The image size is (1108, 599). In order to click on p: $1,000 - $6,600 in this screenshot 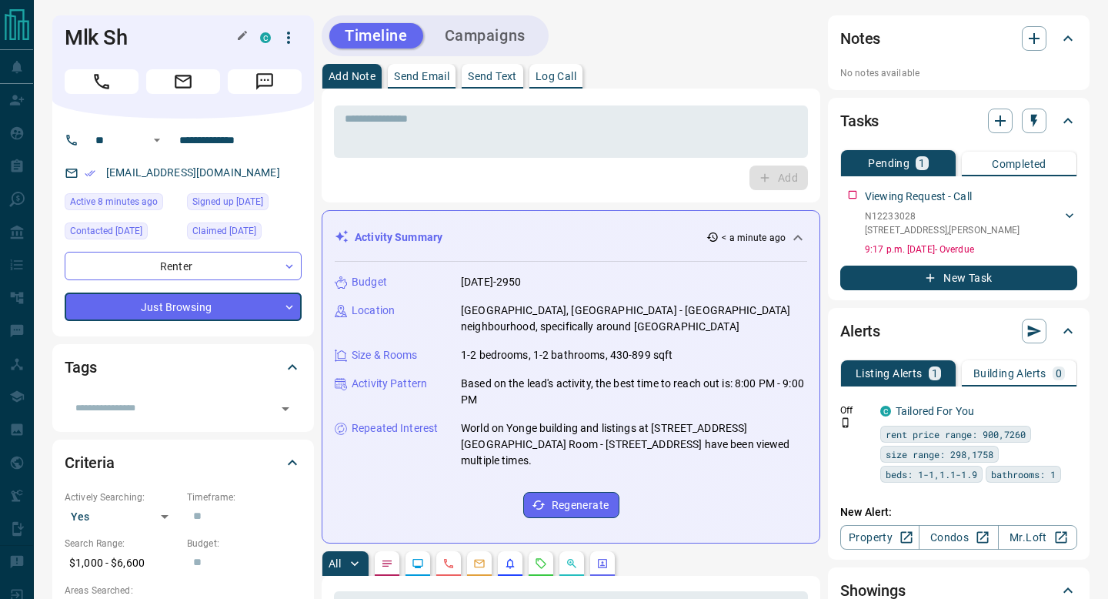, I will do `click(122, 562)`.